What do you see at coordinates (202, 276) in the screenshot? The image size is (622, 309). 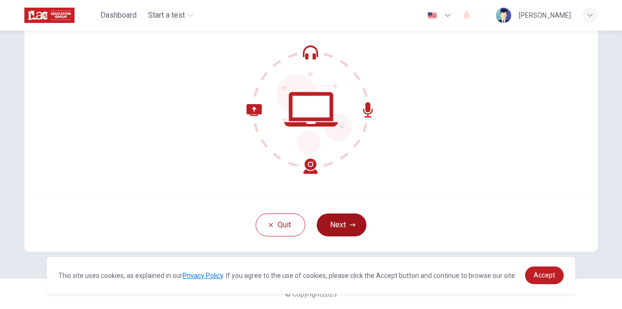 I see `a: Privacy Policy` at bounding box center [202, 276].